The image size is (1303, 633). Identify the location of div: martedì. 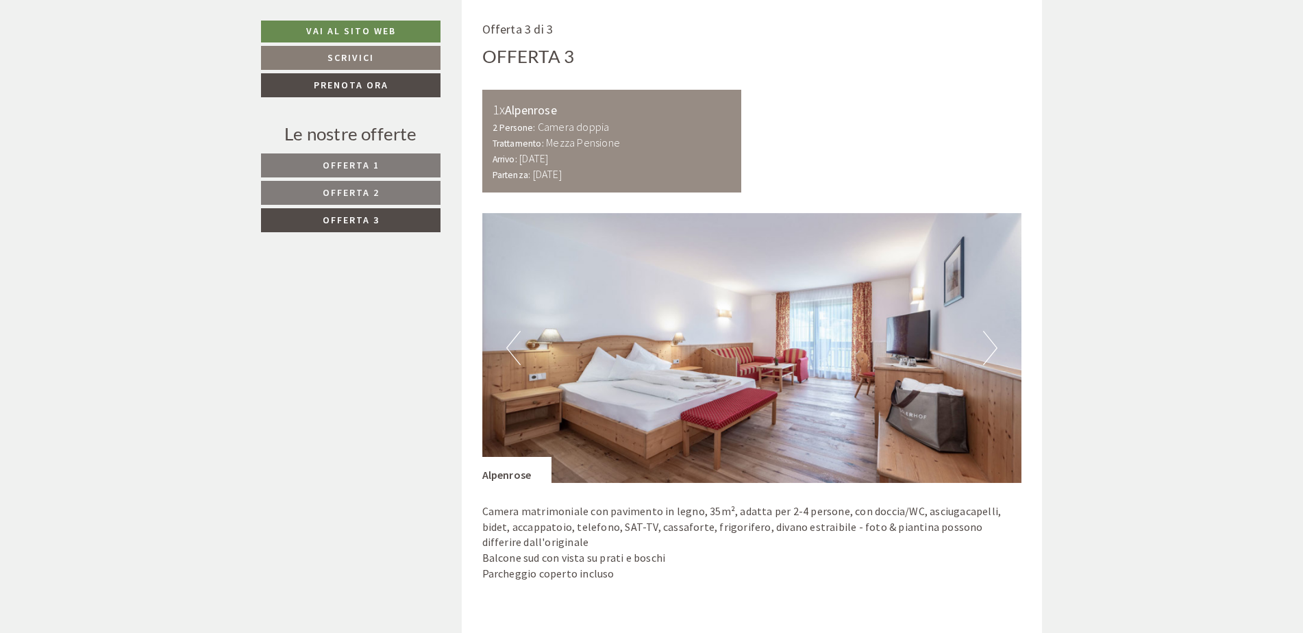
(270, 23).